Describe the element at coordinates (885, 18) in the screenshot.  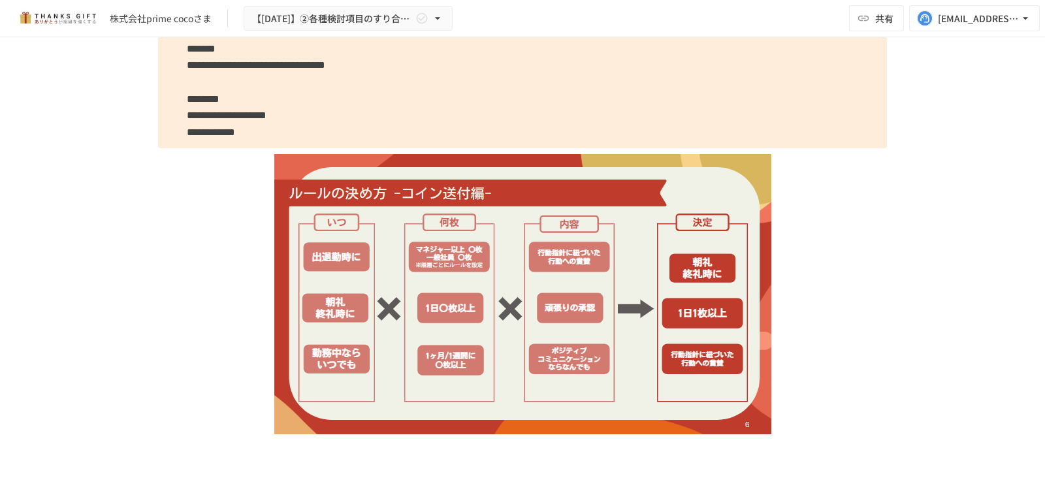
I see `span: 共有` at that location.